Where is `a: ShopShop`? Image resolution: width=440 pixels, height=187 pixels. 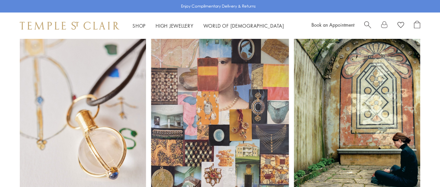 a: ShopShop is located at coordinates (139, 26).